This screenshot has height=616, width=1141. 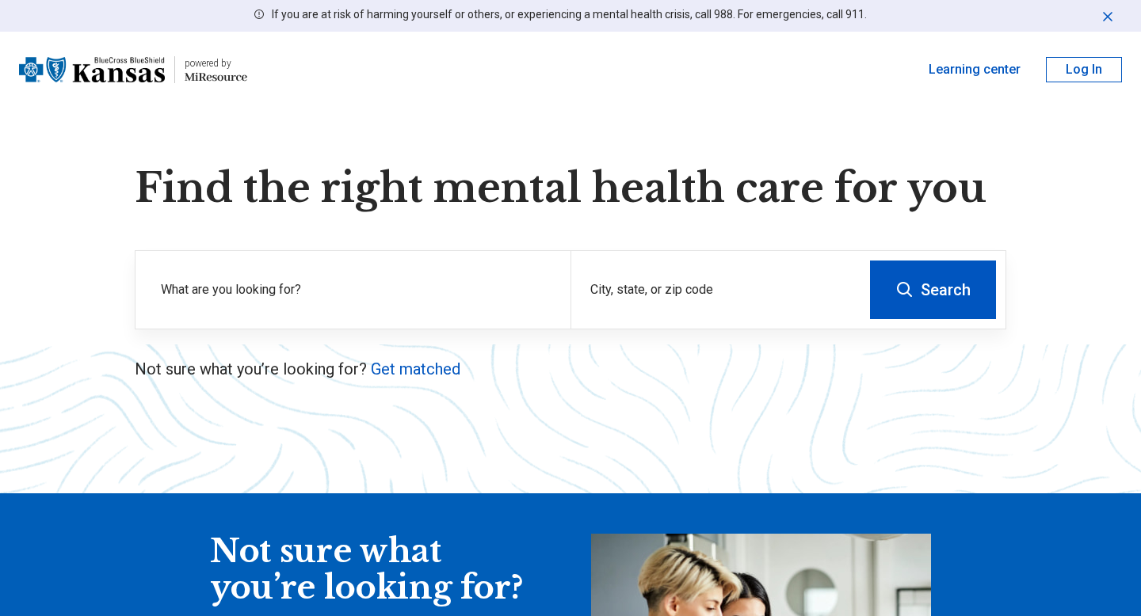 What do you see at coordinates (368, 570) in the screenshot?
I see `div: Not sure what you’re looking for?` at bounding box center [368, 570].